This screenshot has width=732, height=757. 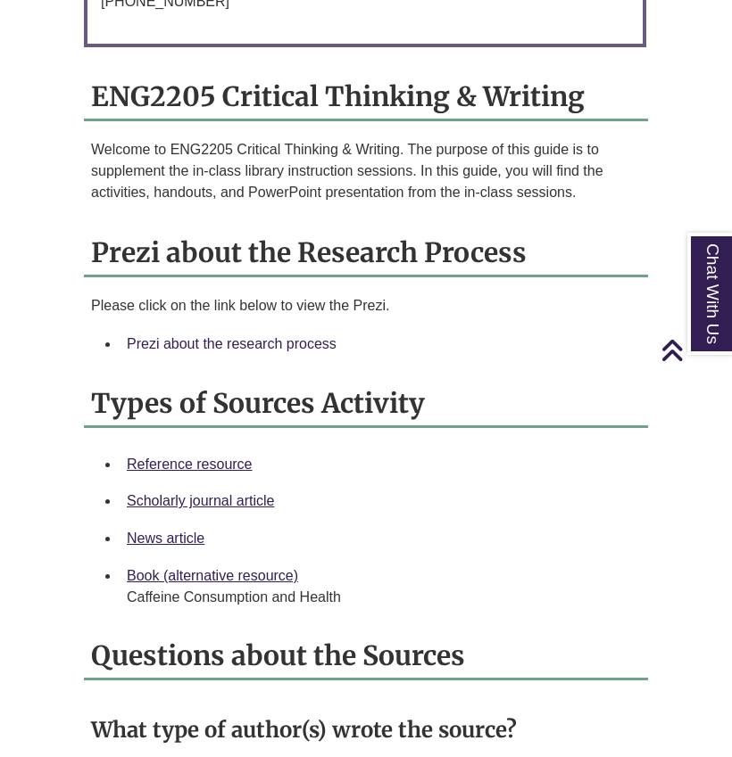 I want to click on a: Back to Top, so click(x=693, y=350).